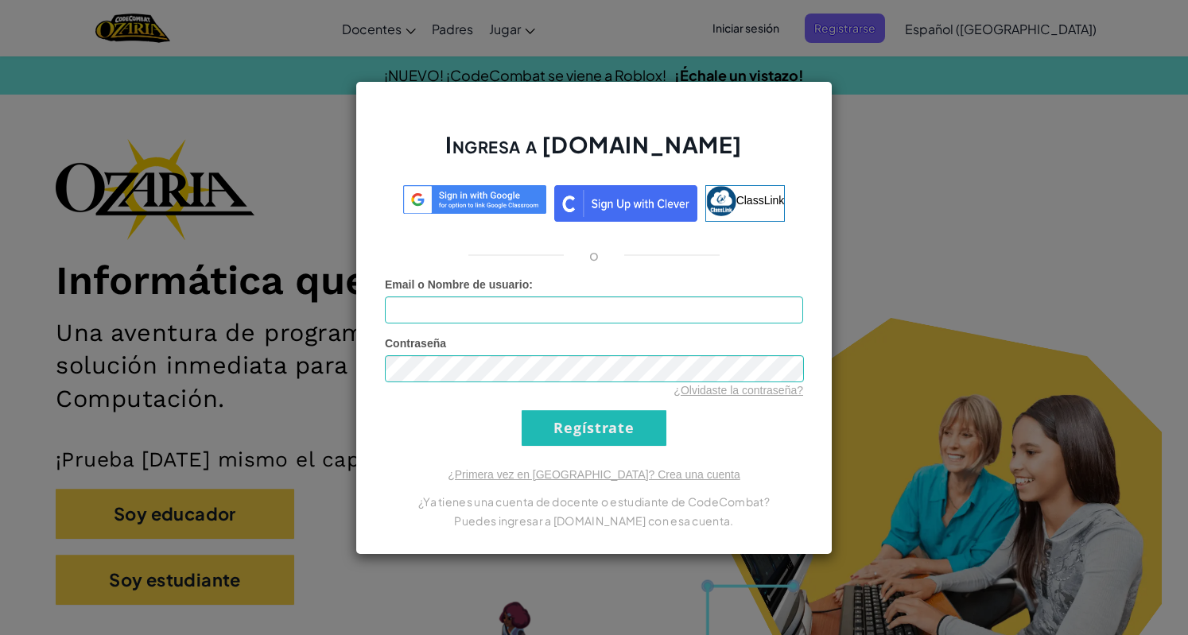 The image size is (1188, 635). What do you see at coordinates (456, 285) in the screenshot?
I see `span: Email o Nombre de usuario` at bounding box center [456, 285].